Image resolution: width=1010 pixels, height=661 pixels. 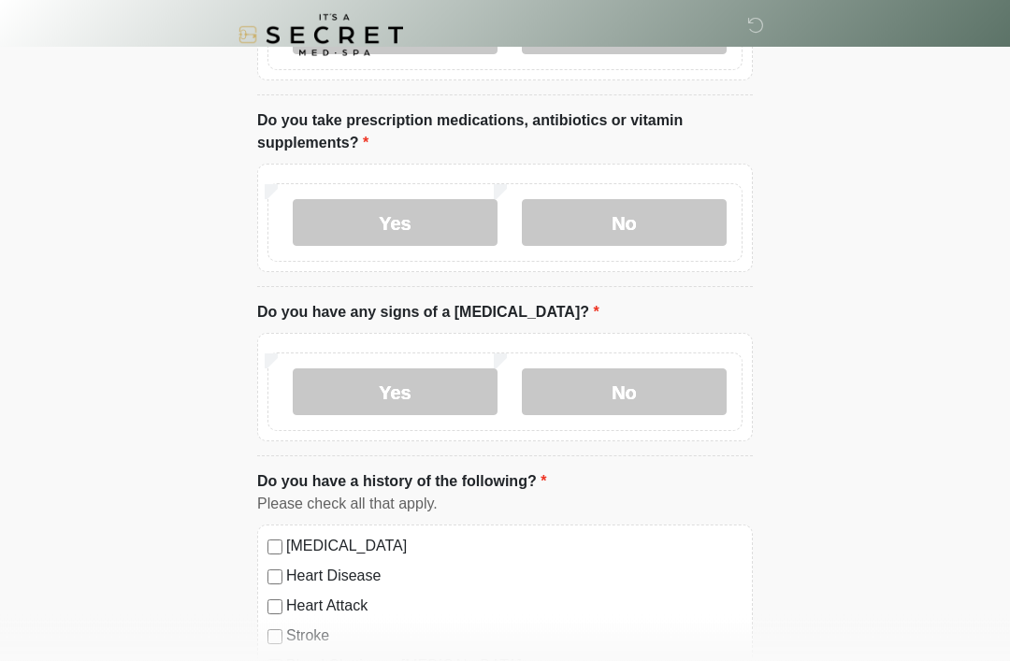 I want to click on label: Do you take prescription medications, antibiotics or vitamin supplements?, so click(x=505, y=133).